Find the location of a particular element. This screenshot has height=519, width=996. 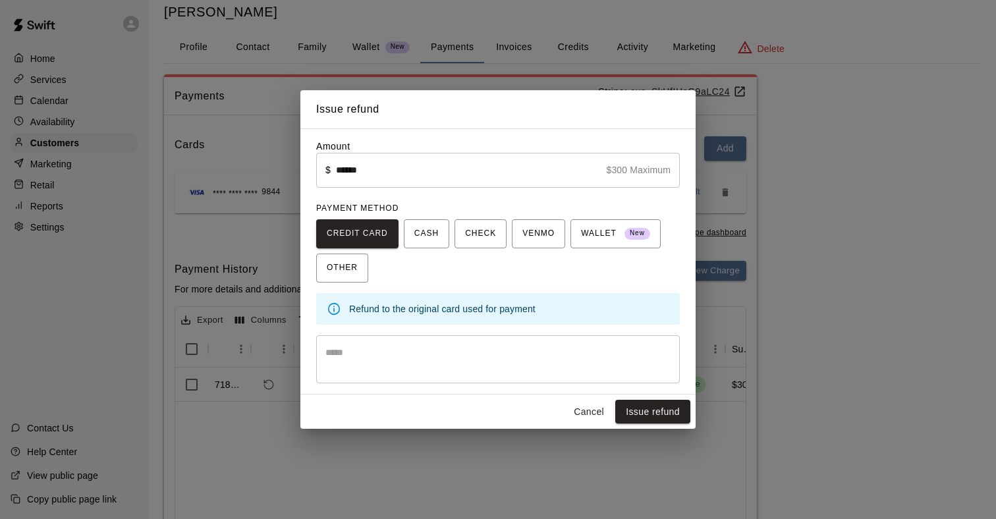

button: Cancel is located at coordinates (589, 412).